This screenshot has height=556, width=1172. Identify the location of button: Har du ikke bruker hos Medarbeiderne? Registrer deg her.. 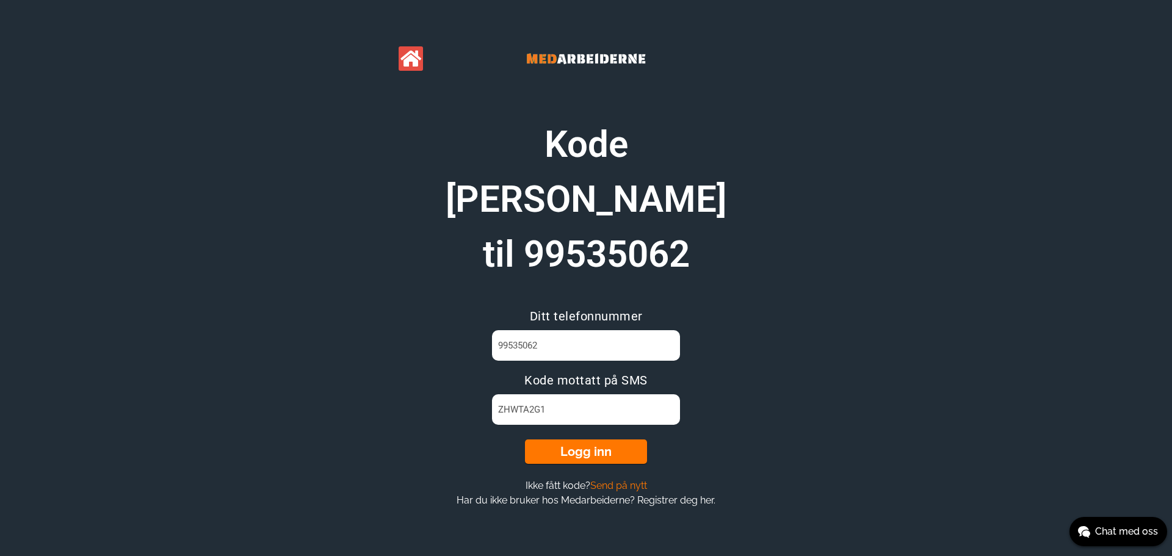
(586, 500).